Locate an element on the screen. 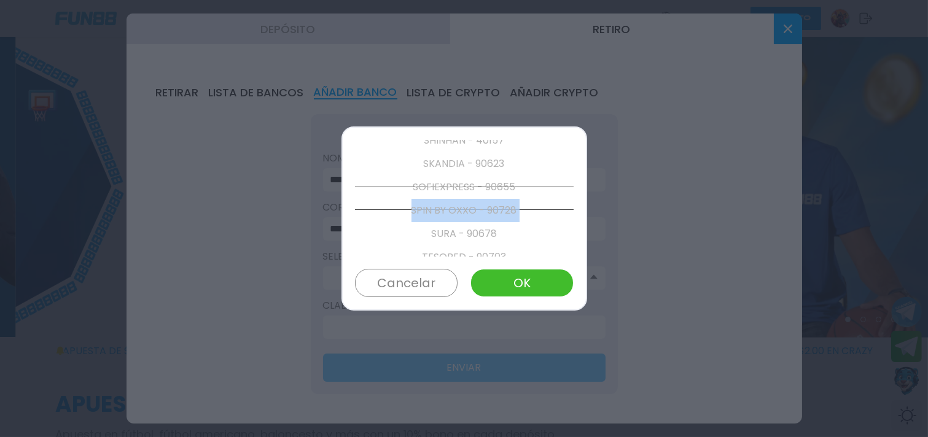  p: TESORED - 90703 is located at coordinates (464, 257).